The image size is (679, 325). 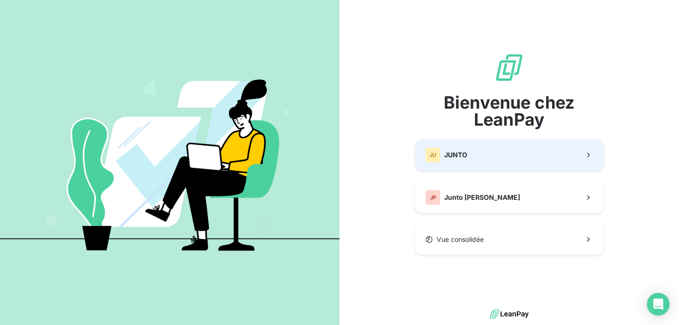 I want to click on img: logo sigle, so click(x=509, y=67).